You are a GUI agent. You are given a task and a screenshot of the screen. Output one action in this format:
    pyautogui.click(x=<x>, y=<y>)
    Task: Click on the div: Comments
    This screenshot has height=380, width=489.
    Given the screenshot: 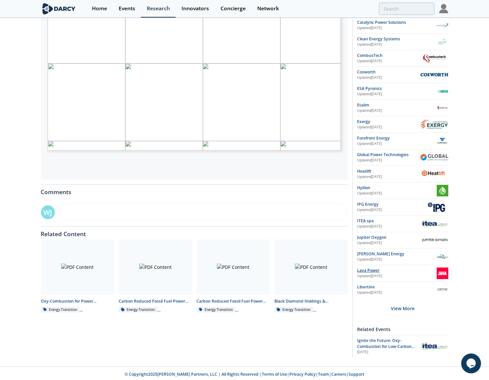 What is the action you would take?
    pyautogui.click(x=194, y=190)
    